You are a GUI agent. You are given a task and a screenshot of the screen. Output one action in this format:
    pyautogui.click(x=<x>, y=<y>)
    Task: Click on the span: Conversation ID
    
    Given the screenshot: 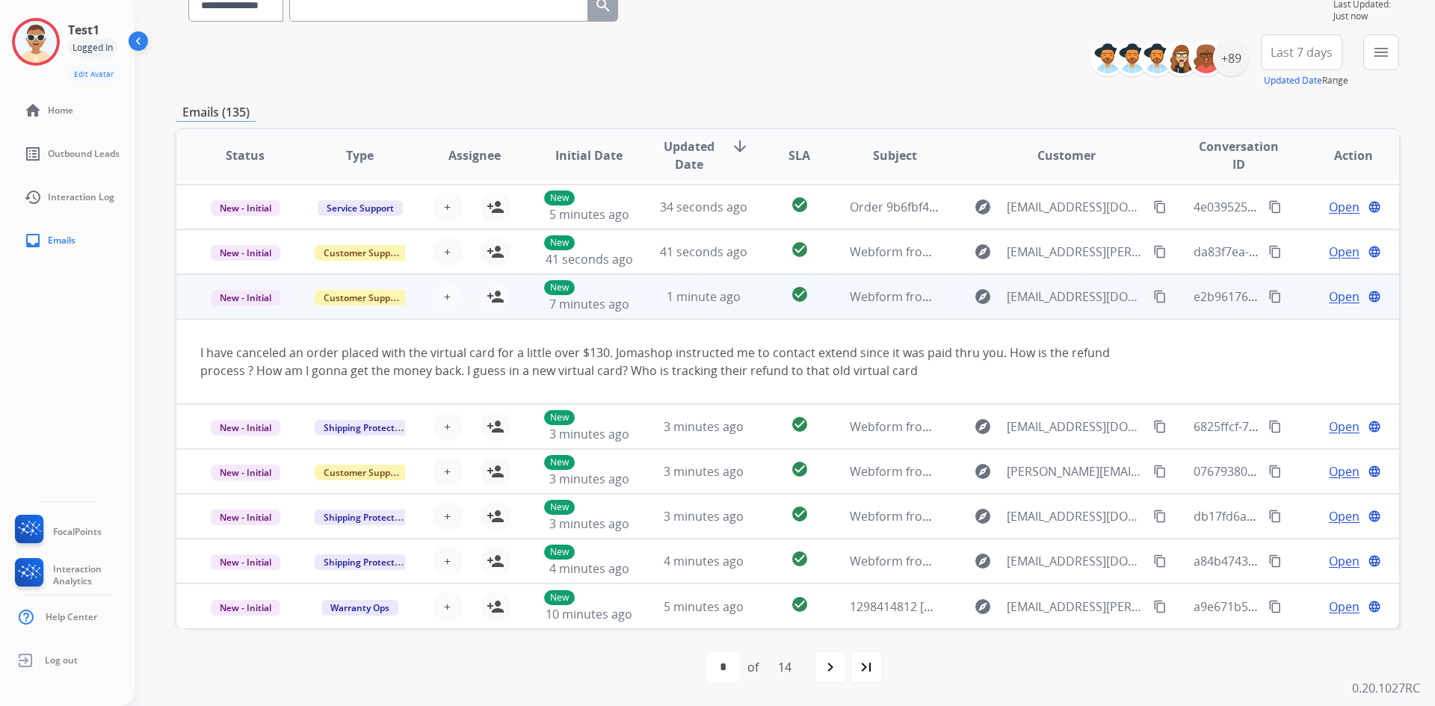 What is the action you would take?
    pyautogui.click(x=1238, y=155)
    